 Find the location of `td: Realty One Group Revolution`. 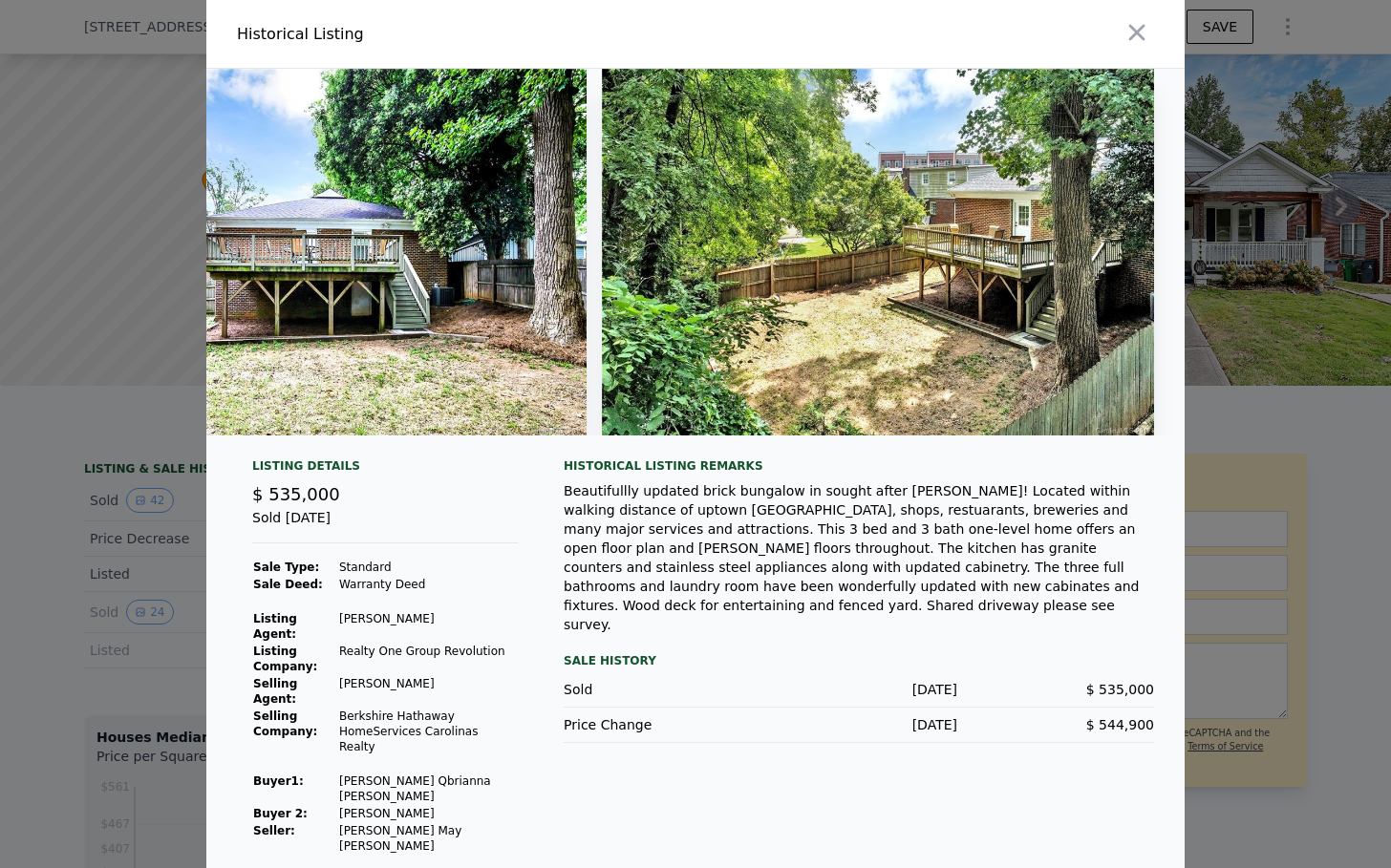

td: Realty One Group Revolution is located at coordinates (428, 659).